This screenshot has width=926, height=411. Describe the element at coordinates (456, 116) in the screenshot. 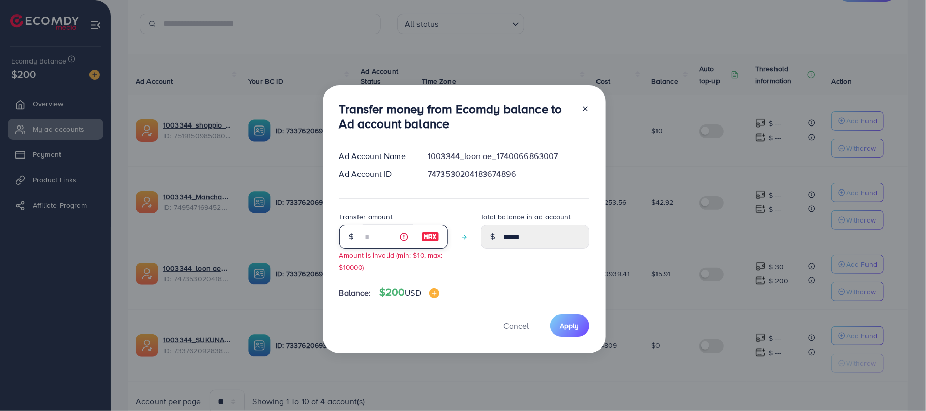

I see `h3: Transfer money from Ecomdy balance to Ad account balance` at that location.